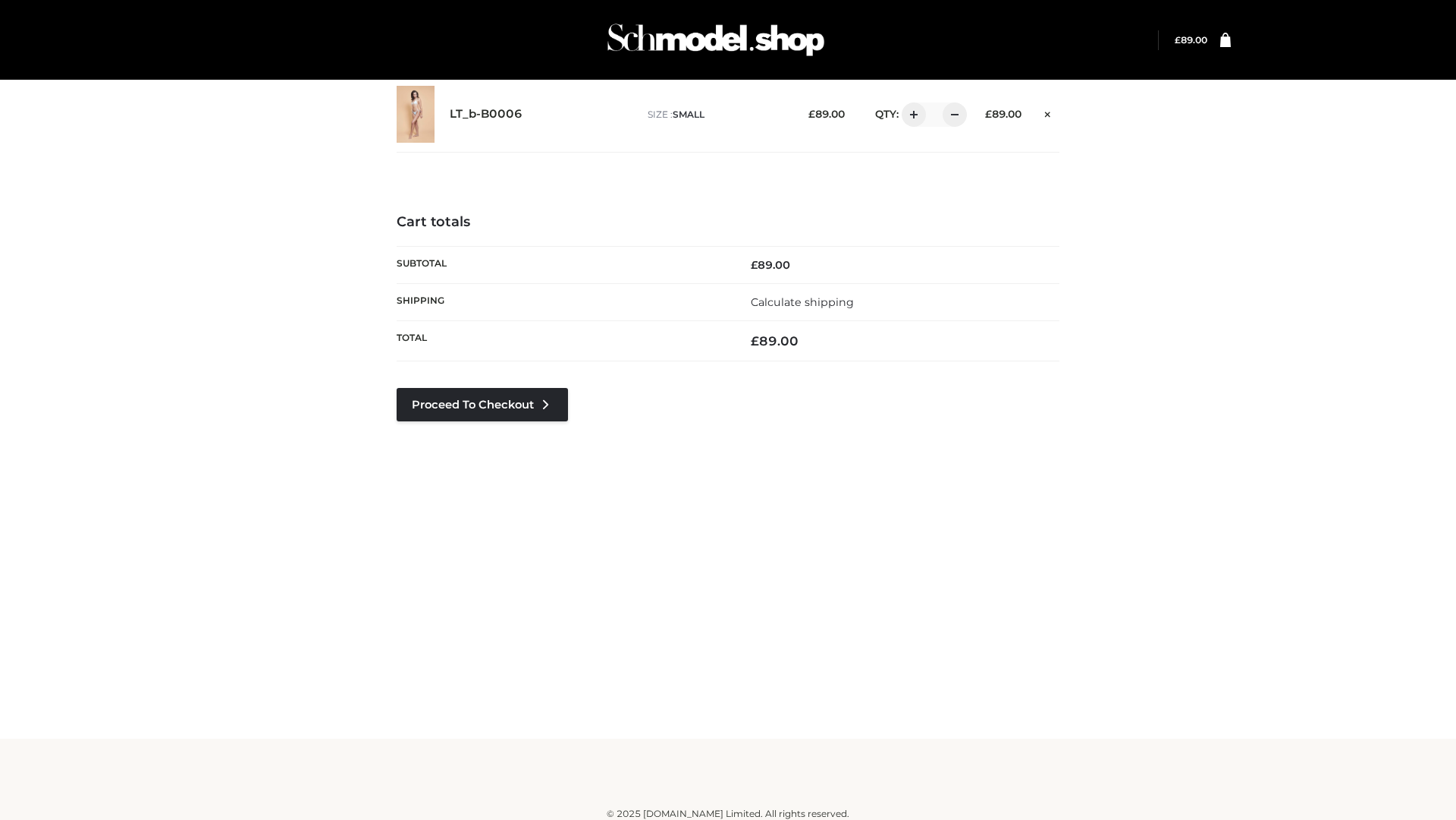 This screenshot has height=820, width=1456. Describe the element at coordinates (1191, 40) in the screenshot. I see `a: £89.00` at that location.